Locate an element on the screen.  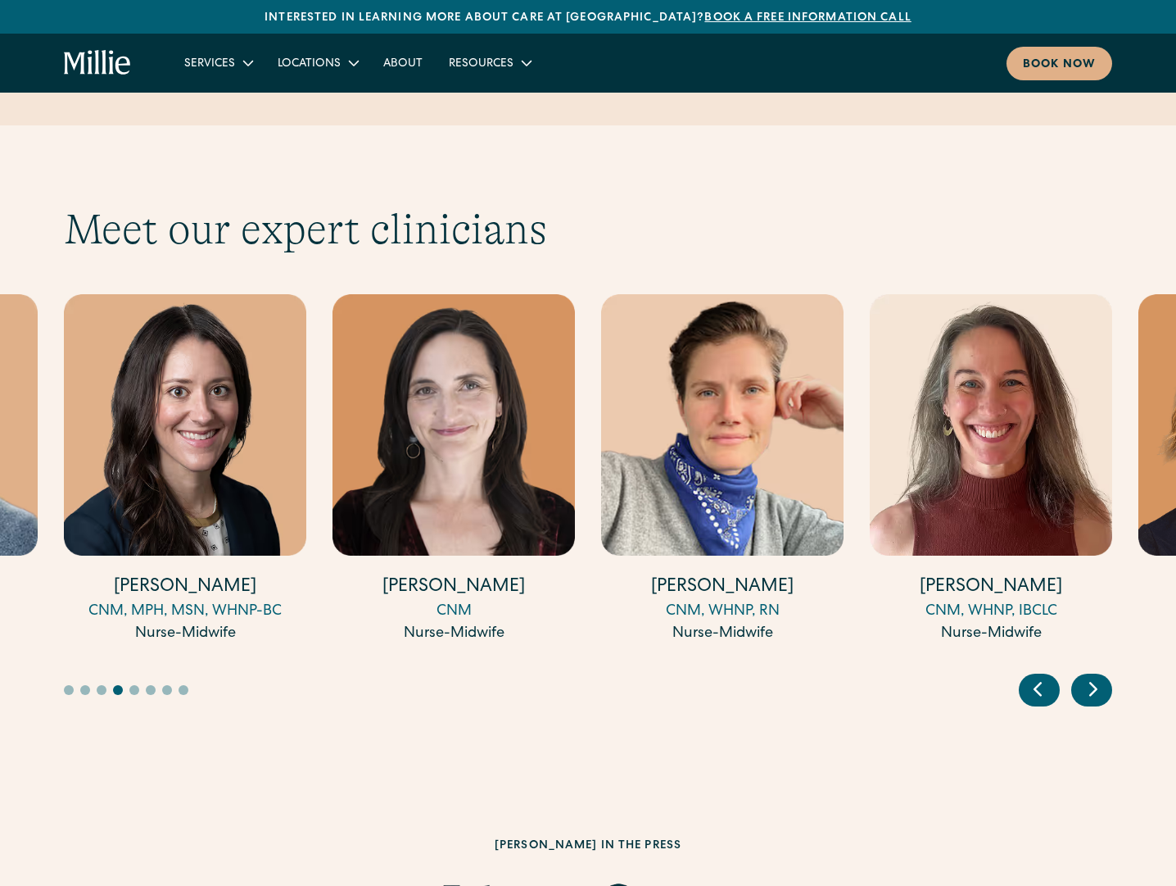
div: 9 / 17 is located at coordinates (723, 470).